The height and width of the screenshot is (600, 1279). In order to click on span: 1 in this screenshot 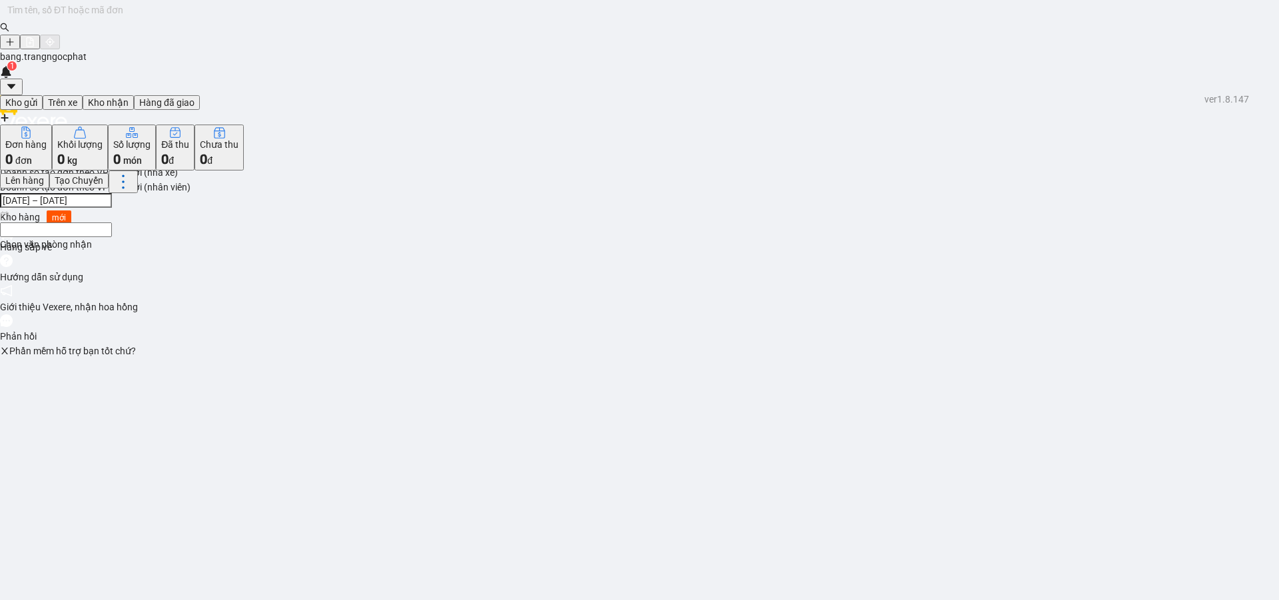, I will do `click(12, 66)`.